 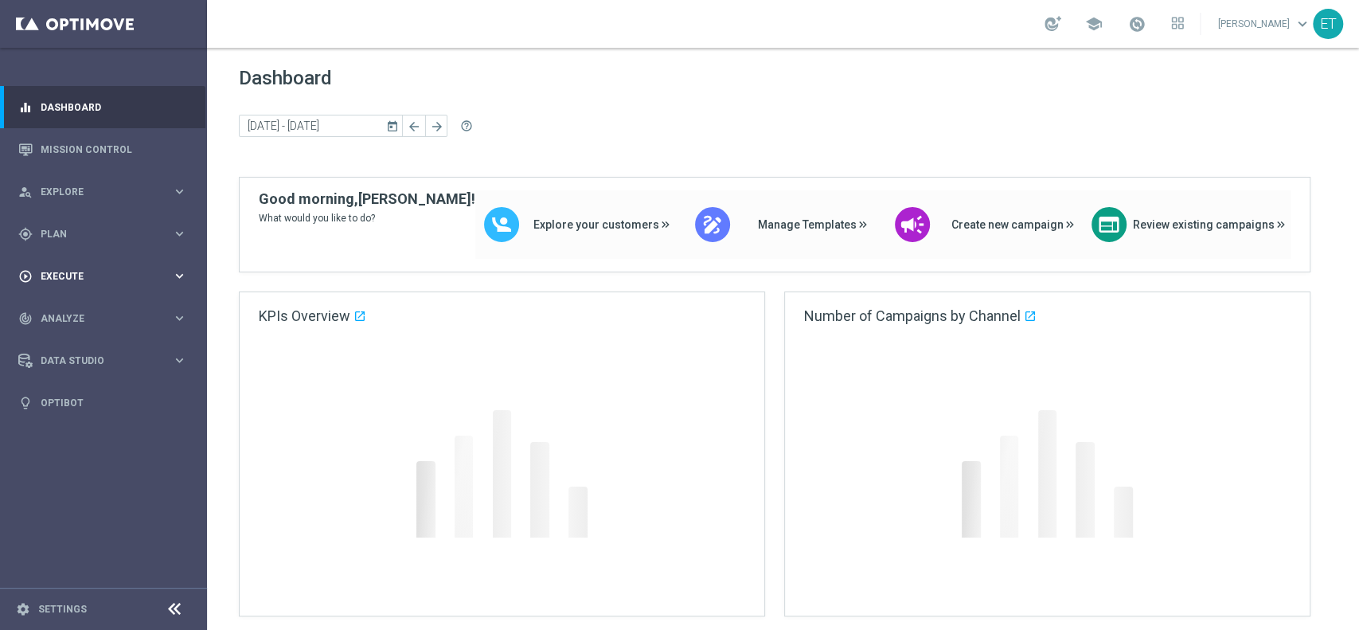 What do you see at coordinates (114, 149) in the screenshot?
I see `a: Mission Control` at bounding box center [114, 149].